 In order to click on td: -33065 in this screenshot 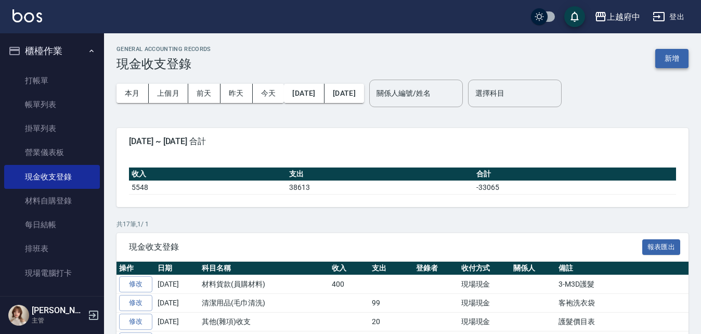, I will do `click(574, 187)`.